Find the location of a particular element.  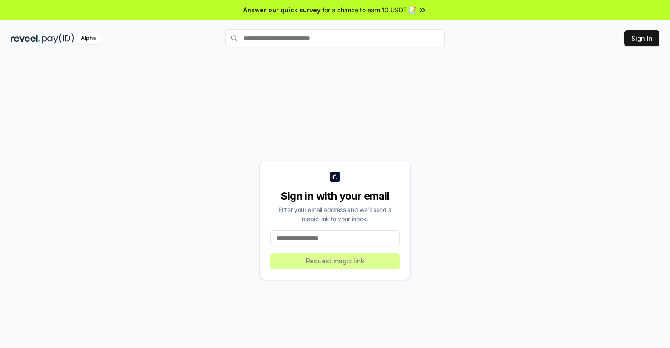

span: Answer our quick survey is located at coordinates (282, 10).